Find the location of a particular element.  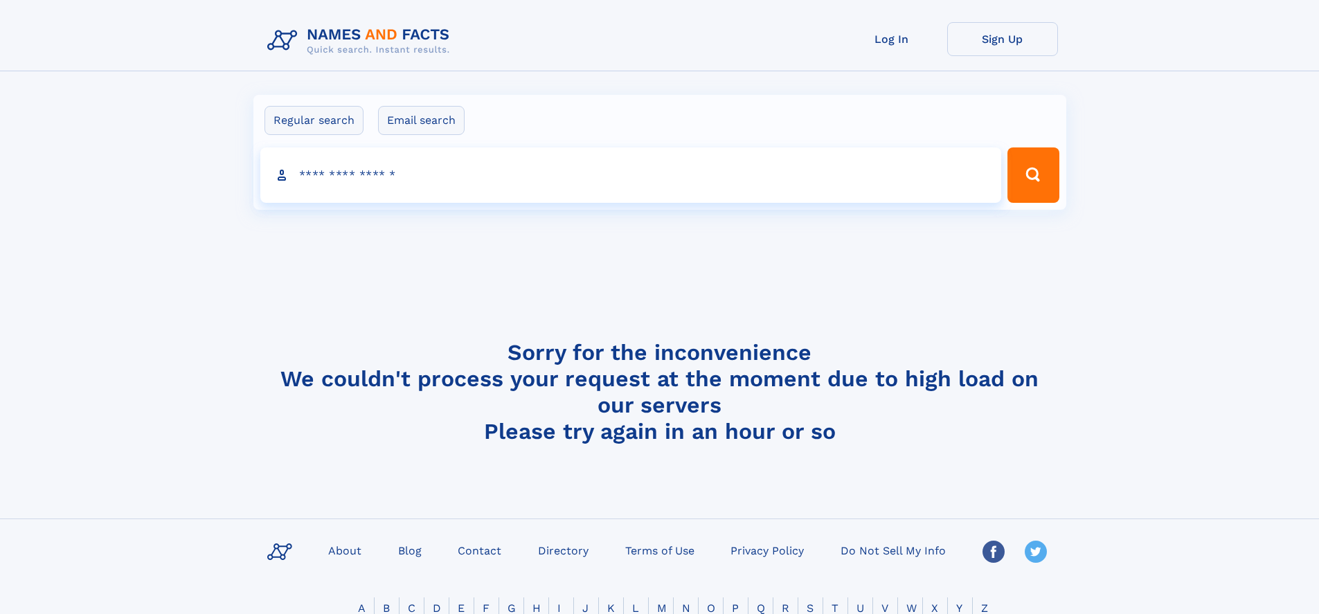

label: Regular search is located at coordinates (314, 120).